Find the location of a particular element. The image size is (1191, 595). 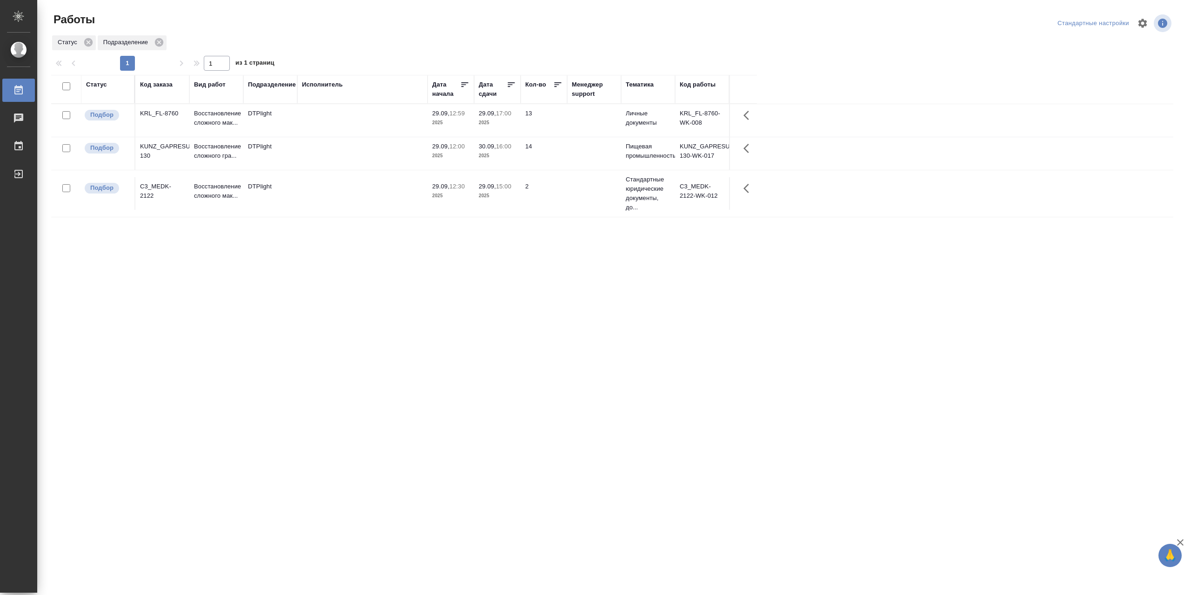

div: Код заказа is located at coordinates (156, 85).